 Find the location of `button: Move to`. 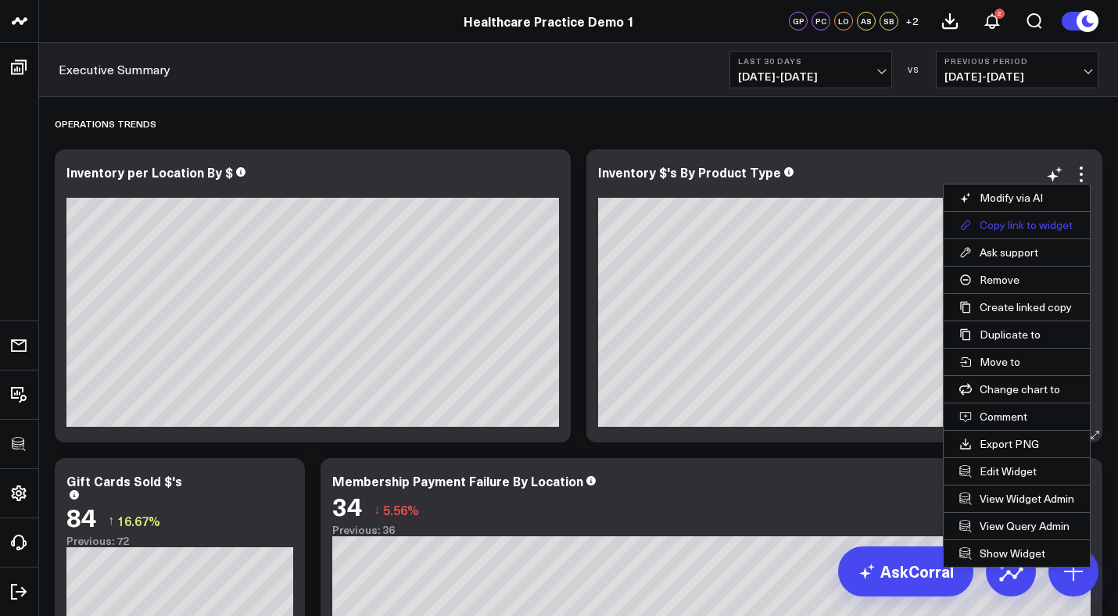

button: Move to is located at coordinates (1016, 362).